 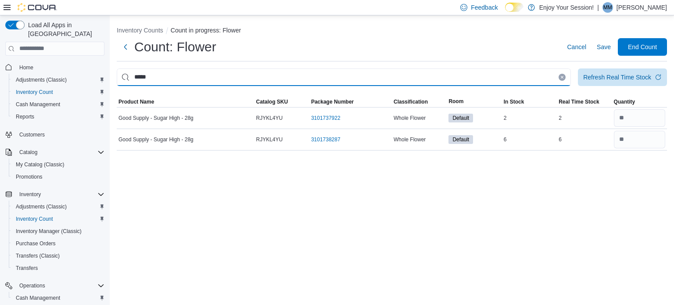 What do you see at coordinates (25, 117) in the screenshot?
I see `span: Reports` at bounding box center [25, 117].